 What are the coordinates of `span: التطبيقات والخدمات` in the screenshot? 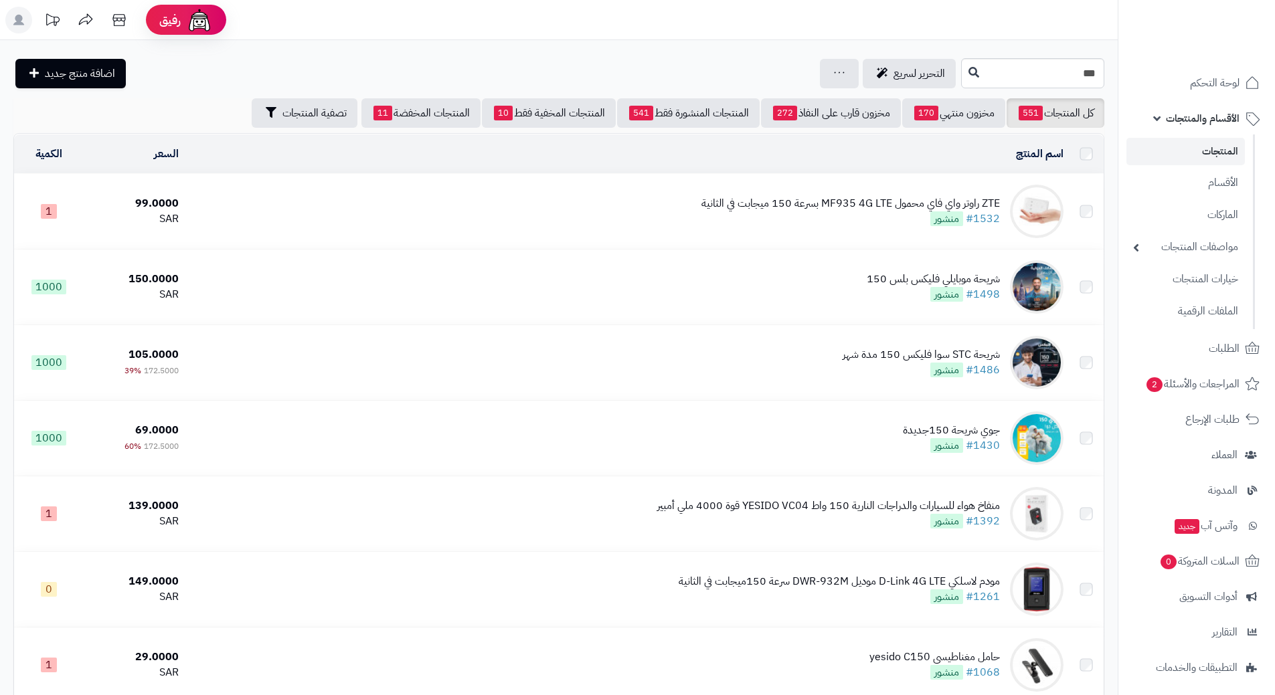 It's located at (1196, 668).